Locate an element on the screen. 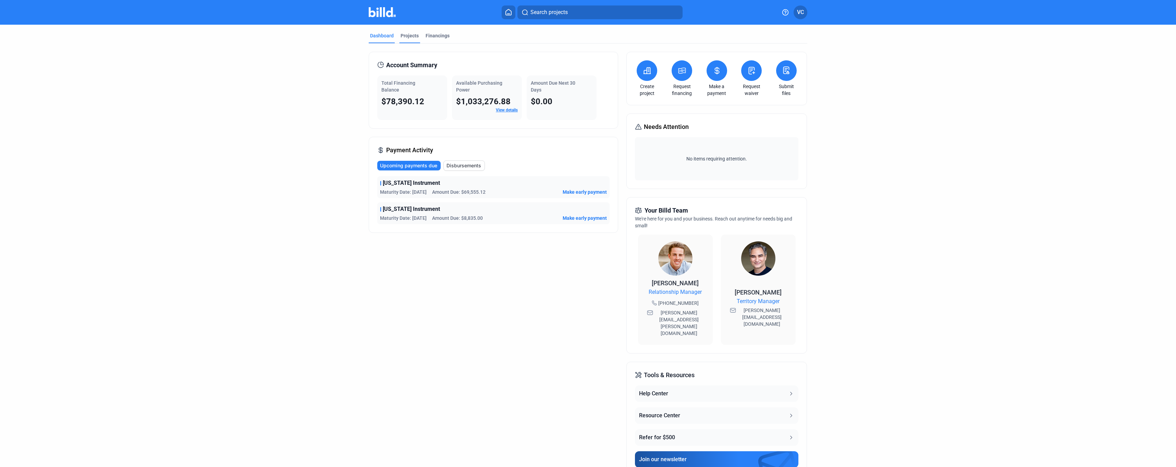 Image resolution: width=1176 pixels, height=467 pixels. span: Relationship Manager is located at coordinates (675, 292).